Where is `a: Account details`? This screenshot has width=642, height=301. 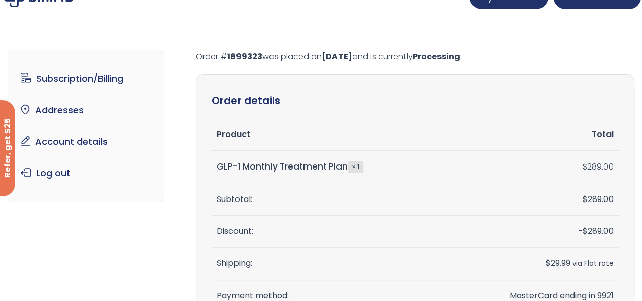 a: Account details is located at coordinates (86, 142).